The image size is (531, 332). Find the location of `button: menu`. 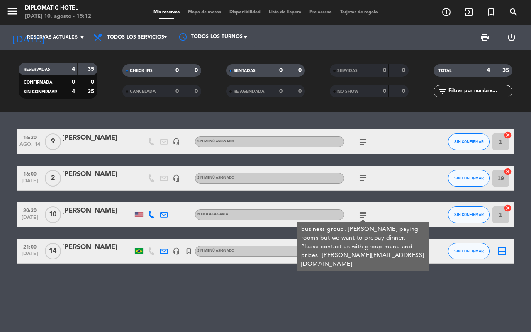

button: menu is located at coordinates (12, 12).